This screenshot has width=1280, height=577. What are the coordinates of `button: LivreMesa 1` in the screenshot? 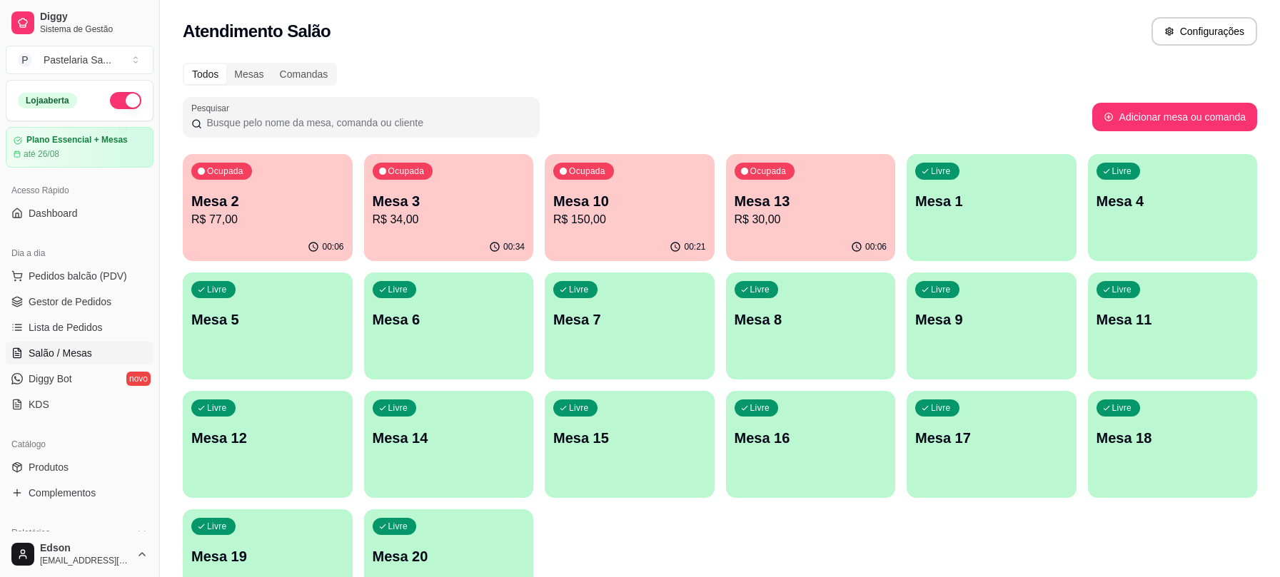 It's located at (991, 208).